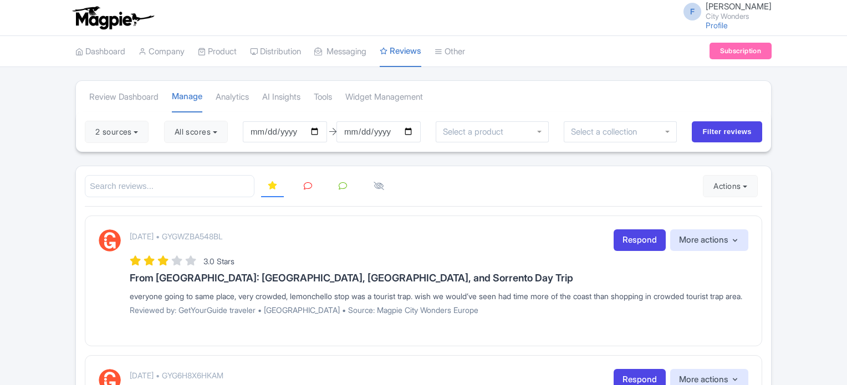 The height and width of the screenshot is (385, 847). Describe the element at coordinates (217, 52) in the screenshot. I see `a: Product` at that location.